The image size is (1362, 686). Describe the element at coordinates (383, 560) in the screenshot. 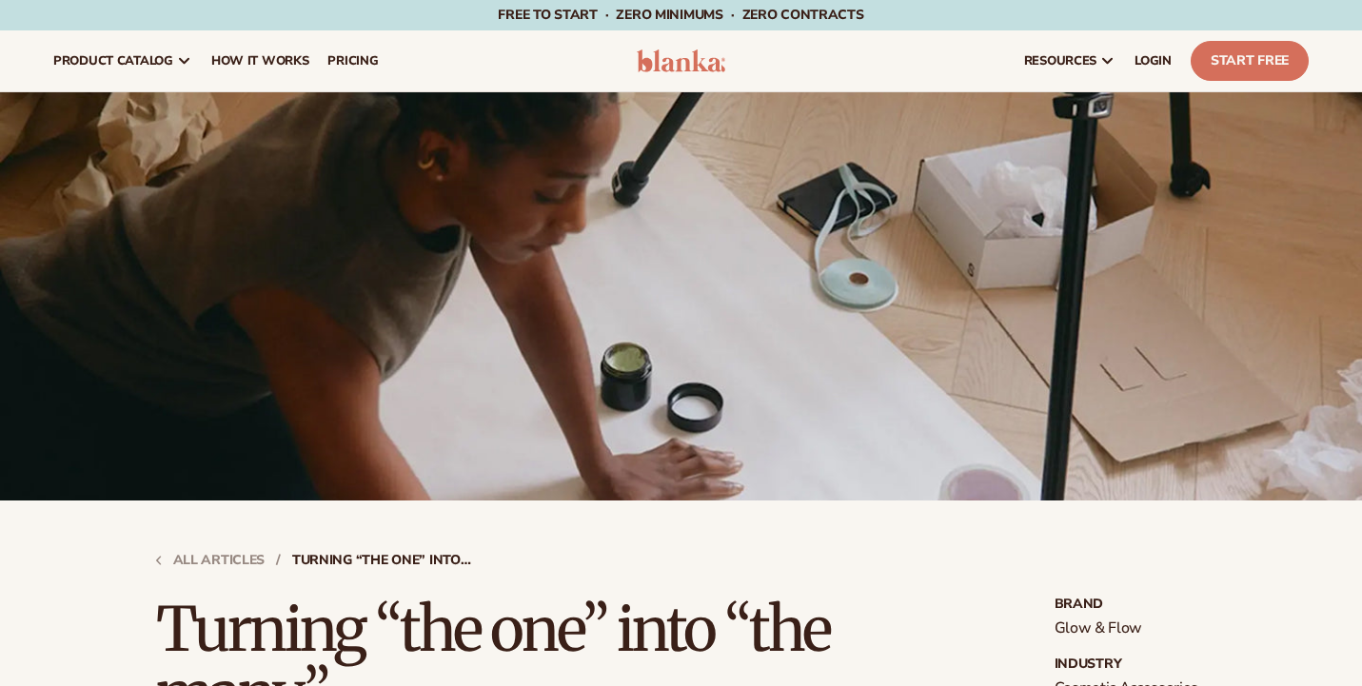

I see `strong: Turning “the one” into “the many”` at that location.